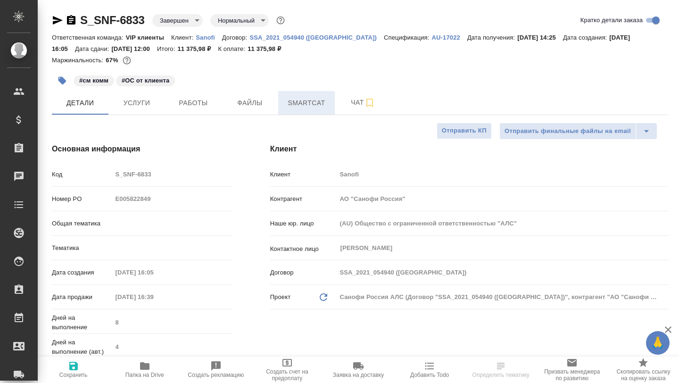 The image size is (679, 383). Describe the element at coordinates (363, 102) in the screenshot. I see `span: Чат` at that location.